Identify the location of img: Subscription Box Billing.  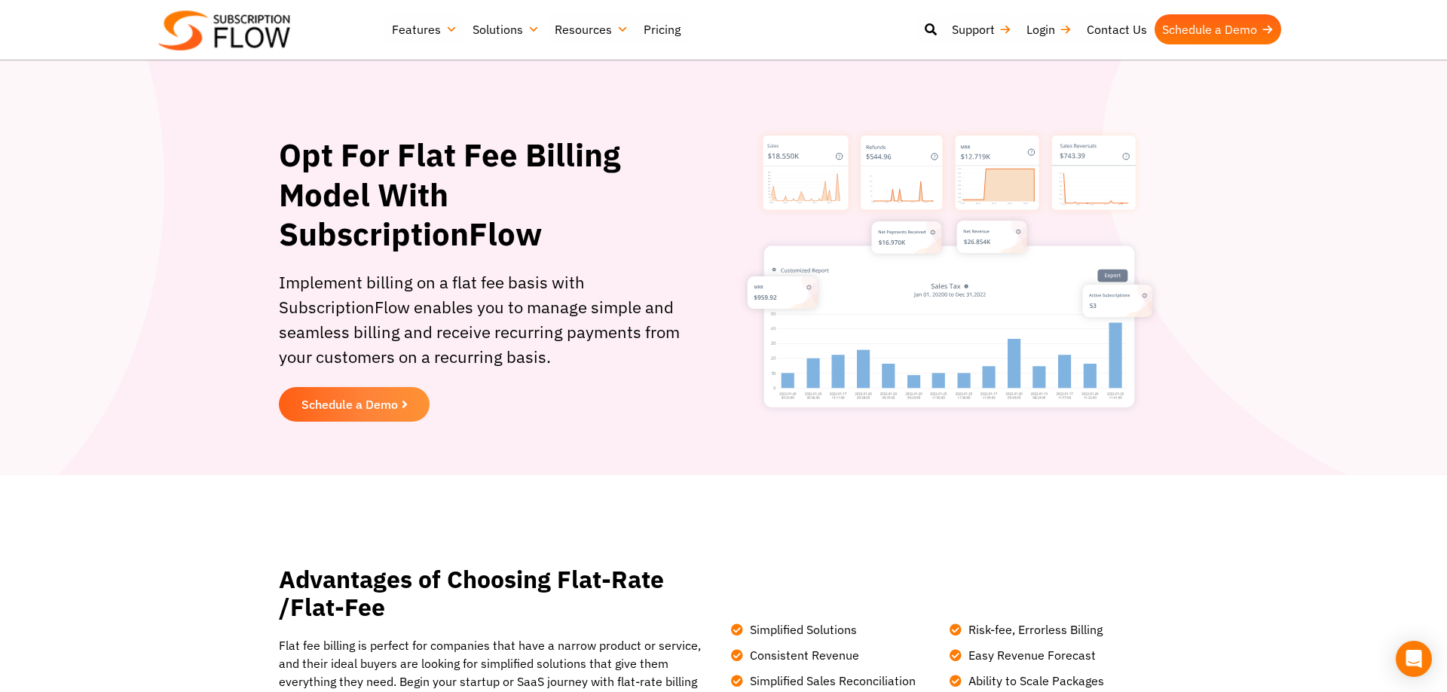
(949, 271).